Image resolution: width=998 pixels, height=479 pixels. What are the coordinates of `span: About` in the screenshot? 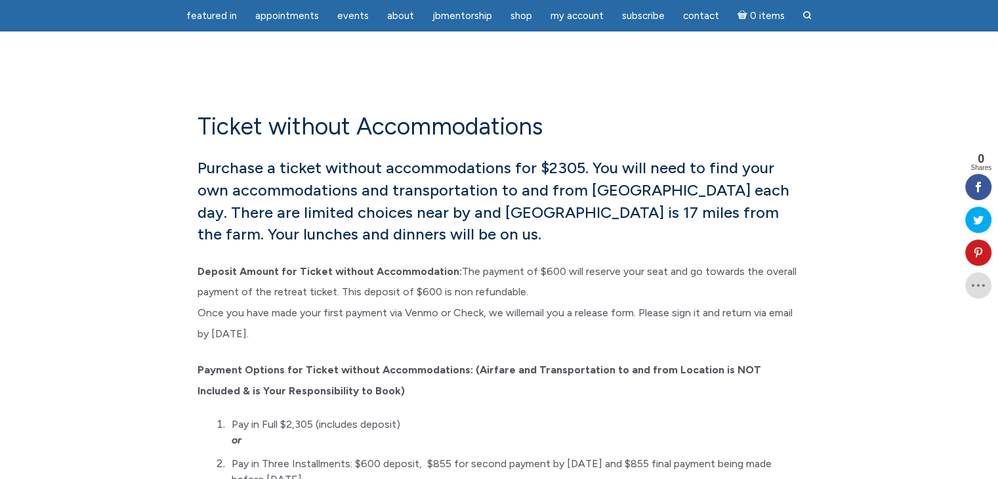 It's located at (400, 16).